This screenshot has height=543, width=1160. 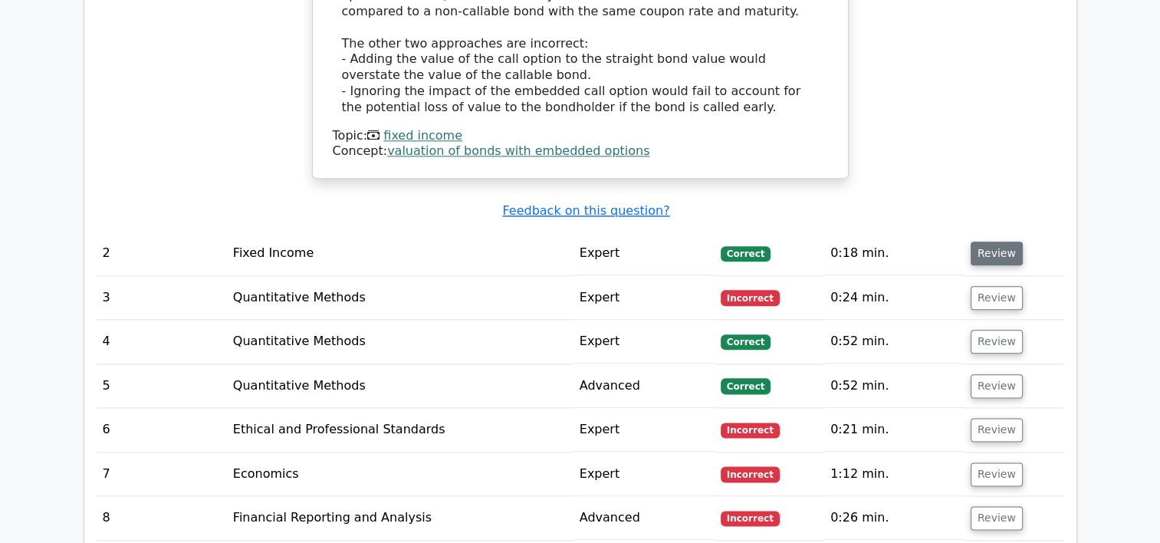 What do you see at coordinates (162, 429) in the screenshot?
I see `td: 6` at bounding box center [162, 429].